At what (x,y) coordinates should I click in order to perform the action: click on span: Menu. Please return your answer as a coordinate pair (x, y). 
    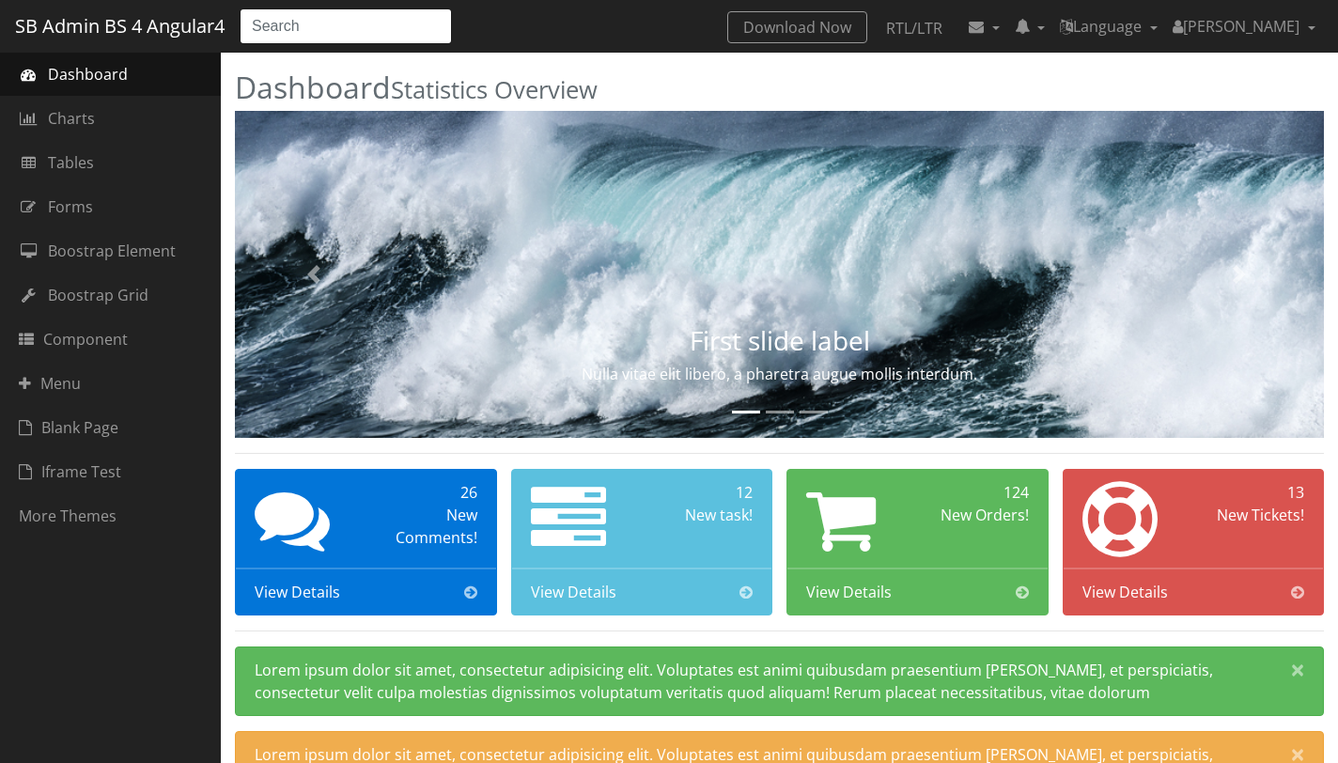
    Looking at the image, I should click on (50, 383).